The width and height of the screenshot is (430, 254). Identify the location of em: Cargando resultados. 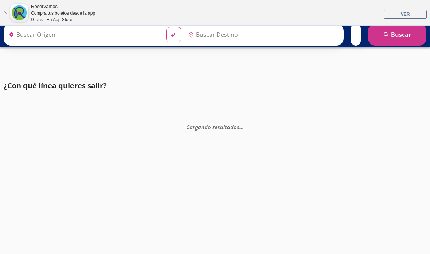
(215, 127).